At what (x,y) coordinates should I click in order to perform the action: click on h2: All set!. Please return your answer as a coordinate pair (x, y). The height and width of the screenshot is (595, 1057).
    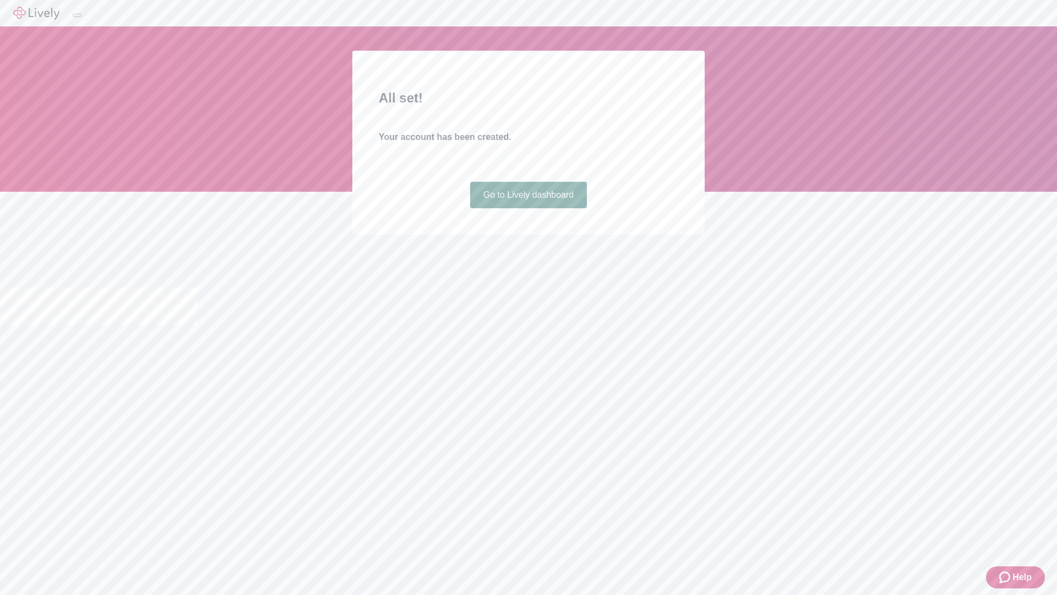
    Looking at the image, I should click on (529, 98).